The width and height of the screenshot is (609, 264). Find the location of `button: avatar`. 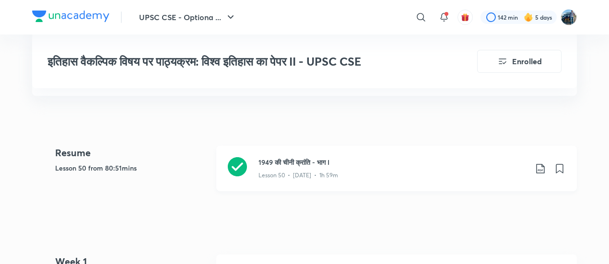

button: avatar is located at coordinates (465, 17).